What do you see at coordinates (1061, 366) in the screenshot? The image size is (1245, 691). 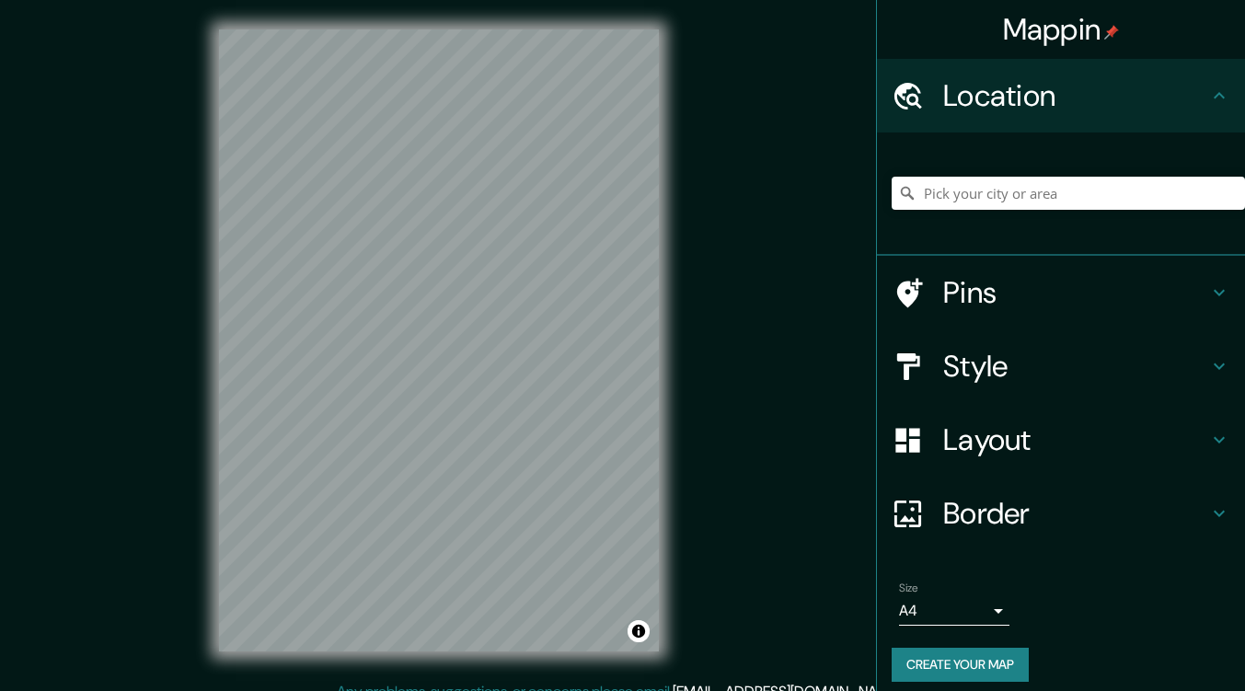 I see `div: Style` at bounding box center [1061, 366].